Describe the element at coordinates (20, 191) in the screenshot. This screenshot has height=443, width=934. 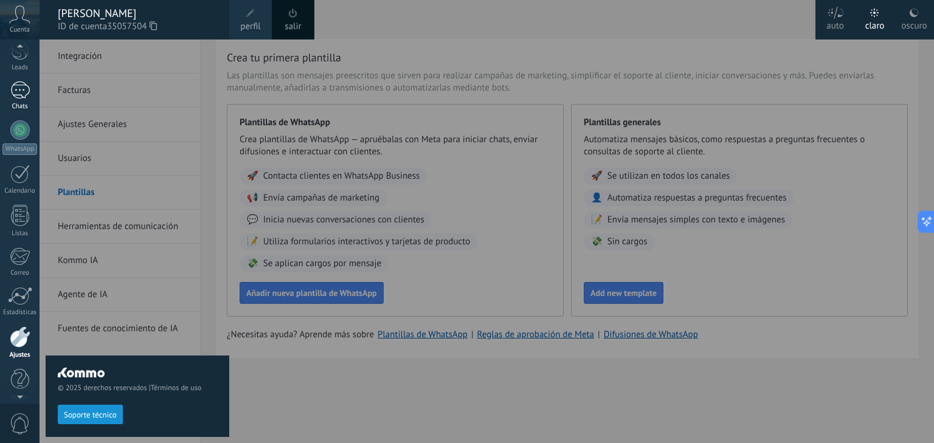
I see `div: Calendario` at that location.